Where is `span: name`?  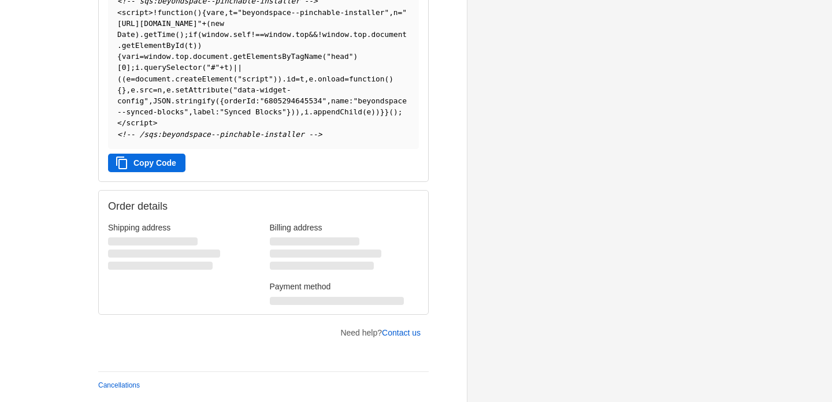 span: name is located at coordinates (340, 101).